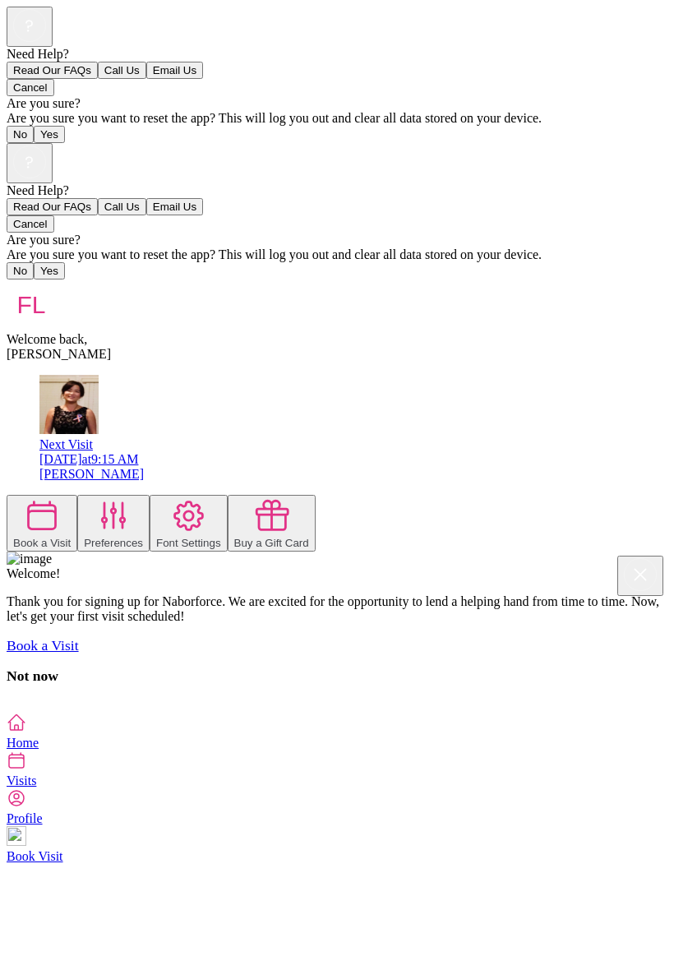 Image resolution: width=674 pixels, height=970 pixels. What do you see at coordinates (337, 574) in the screenshot?
I see `div: Welcome!` at bounding box center [337, 574].